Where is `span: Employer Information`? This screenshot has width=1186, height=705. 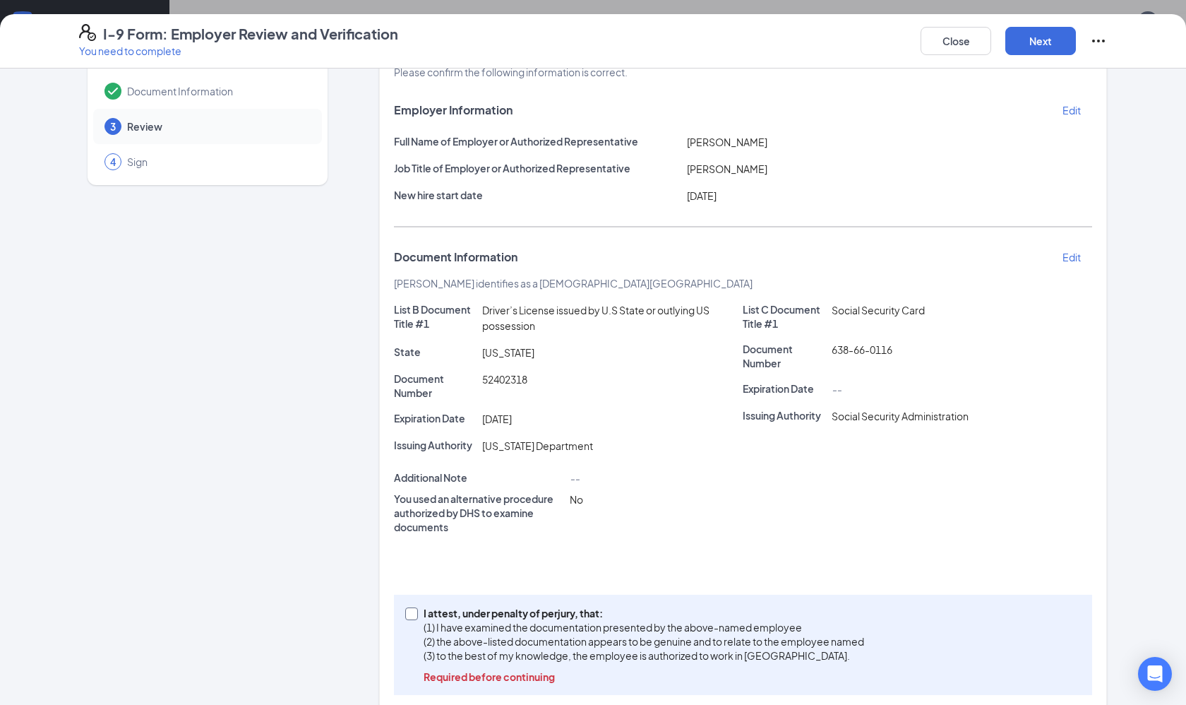 span: Employer Information is located at coordinates (453, 110).